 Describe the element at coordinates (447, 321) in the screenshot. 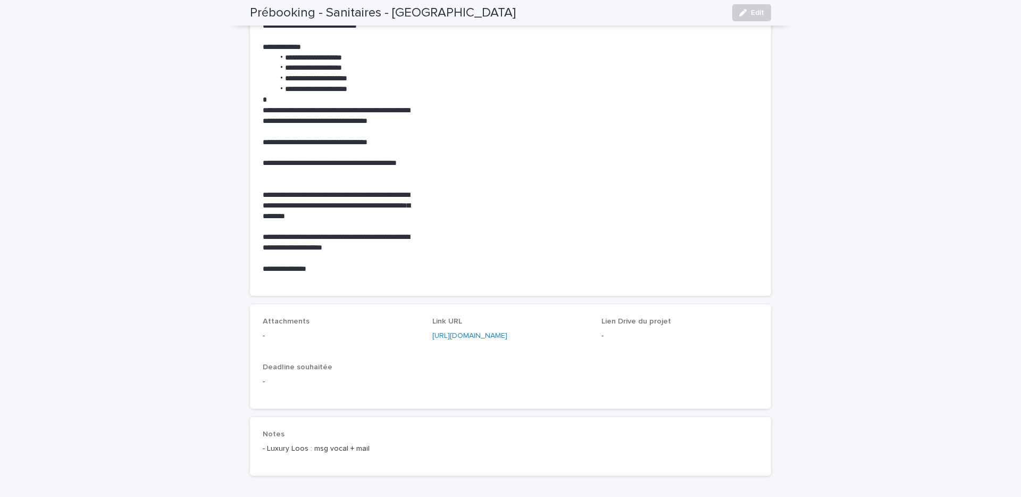

I see `span: Link URL` at that location.